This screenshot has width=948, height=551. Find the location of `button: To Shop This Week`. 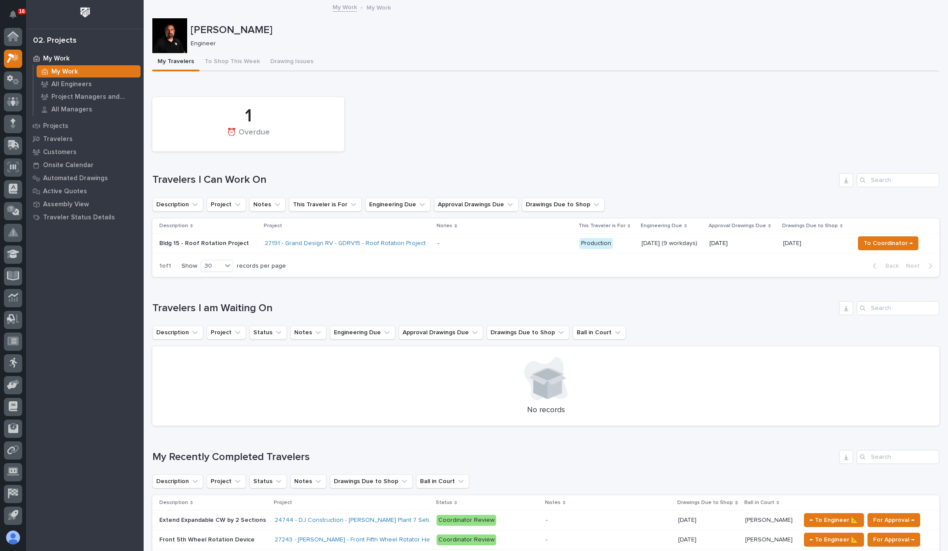

button: To Shop This Week is located at coordinates (232, 62).